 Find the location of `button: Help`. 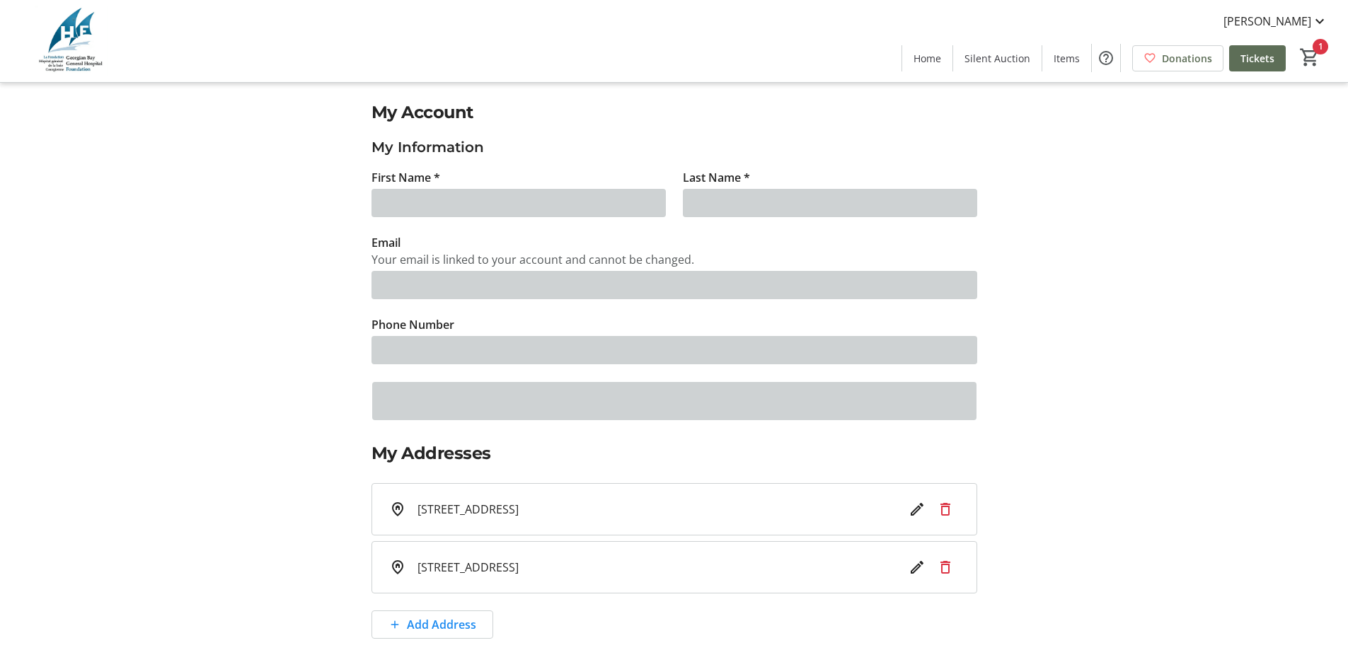

button: Help is located at coordinates (1106, 58).